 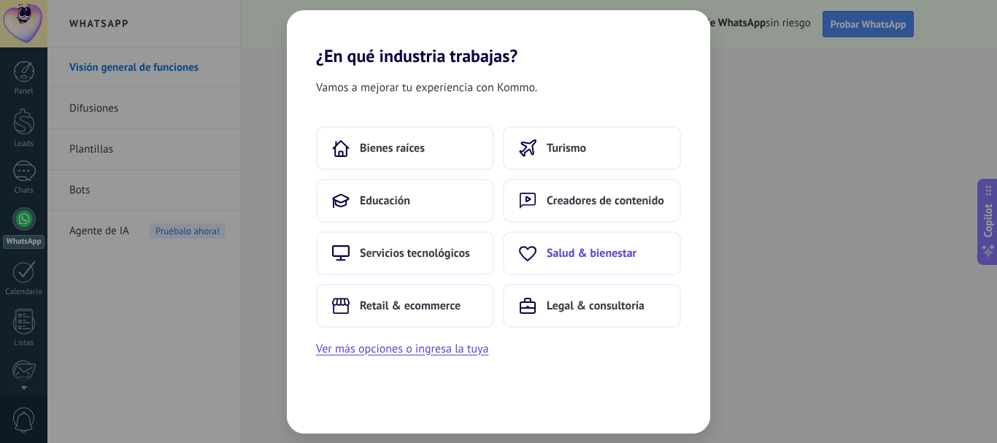 I want to click on button: Turismo, so click(x=592, y=148).